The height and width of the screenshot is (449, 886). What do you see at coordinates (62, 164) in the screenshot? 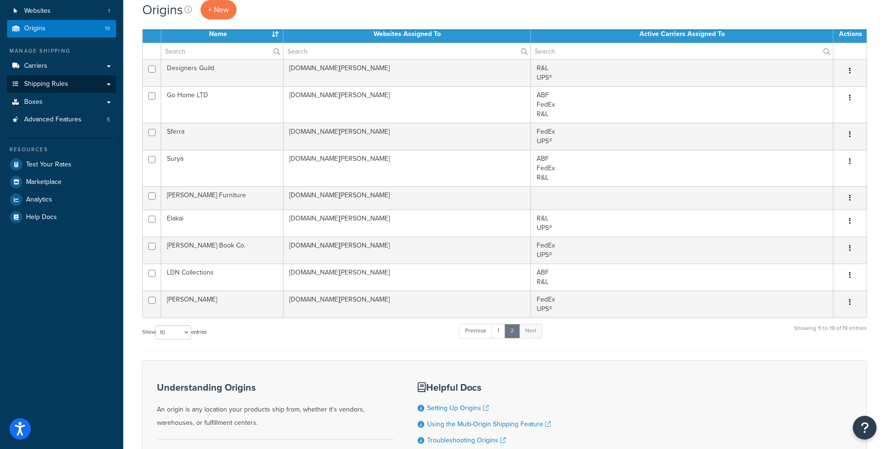
I see `a: Test Your Rates` at bounding box center [62, 164].